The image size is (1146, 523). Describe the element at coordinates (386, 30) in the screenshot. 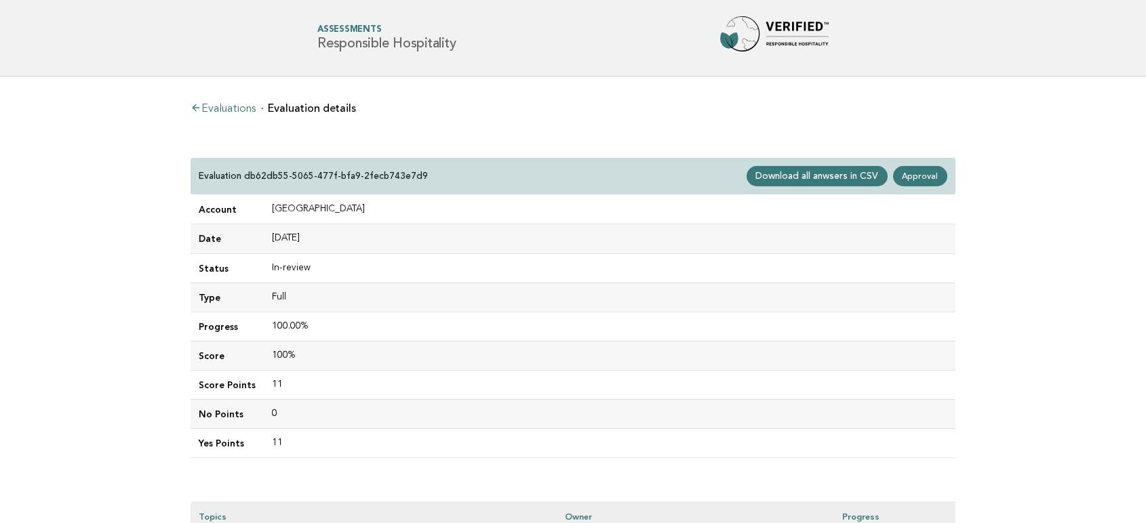

I see `span: Assessments` at that location.